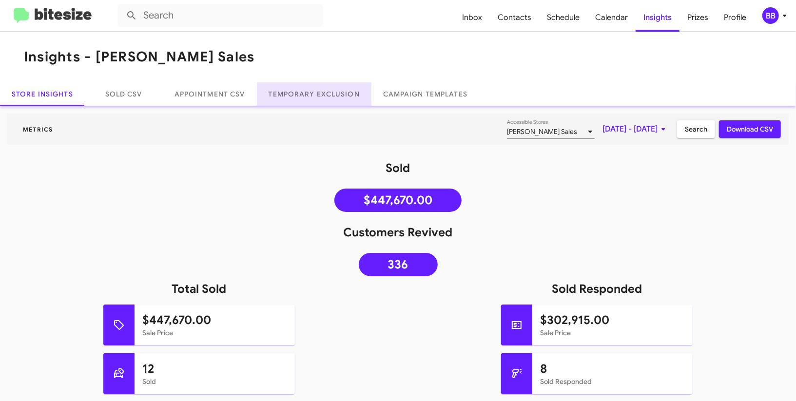 This screenshot has width=796, height=401. What do you see at coordinates (398, 200) in the screenshot?
I see `span: $447,670.00` at bounding box center [398, 200].